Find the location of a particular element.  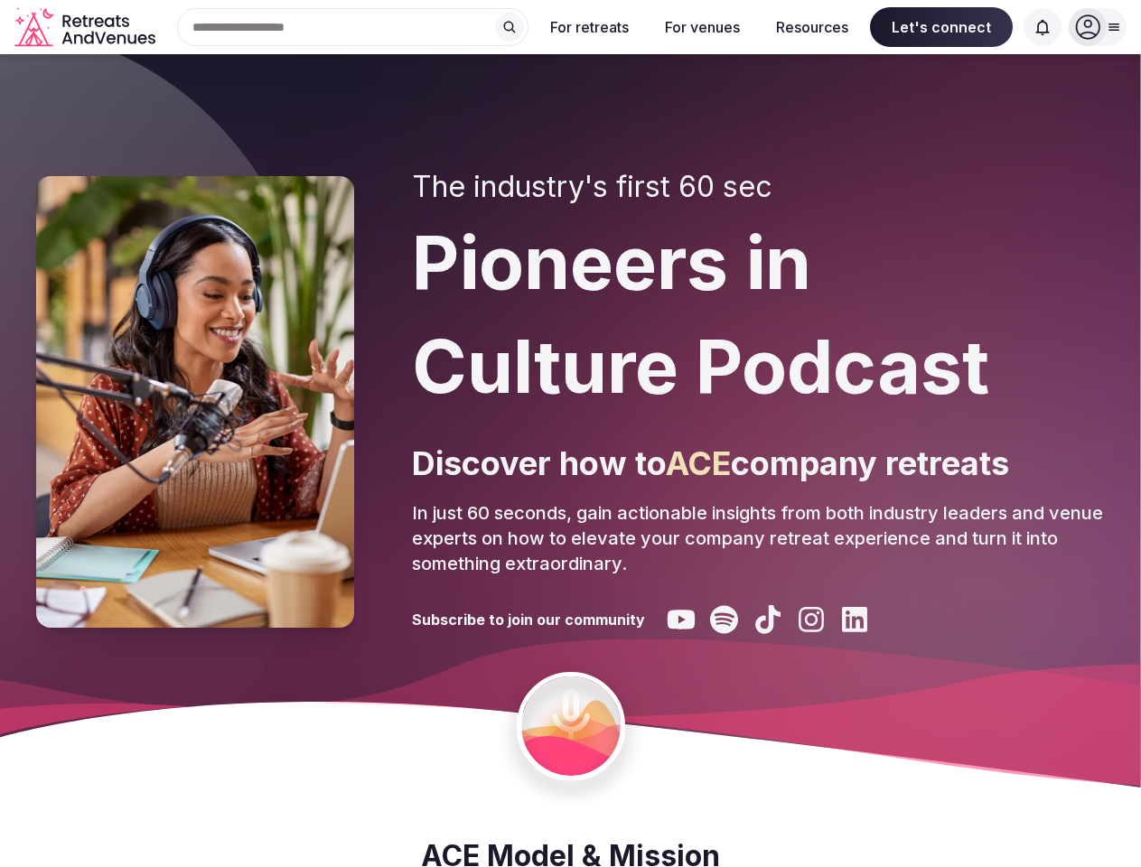

h1: Pioneers in Culture Podcast is located at coordinates (758, 315).